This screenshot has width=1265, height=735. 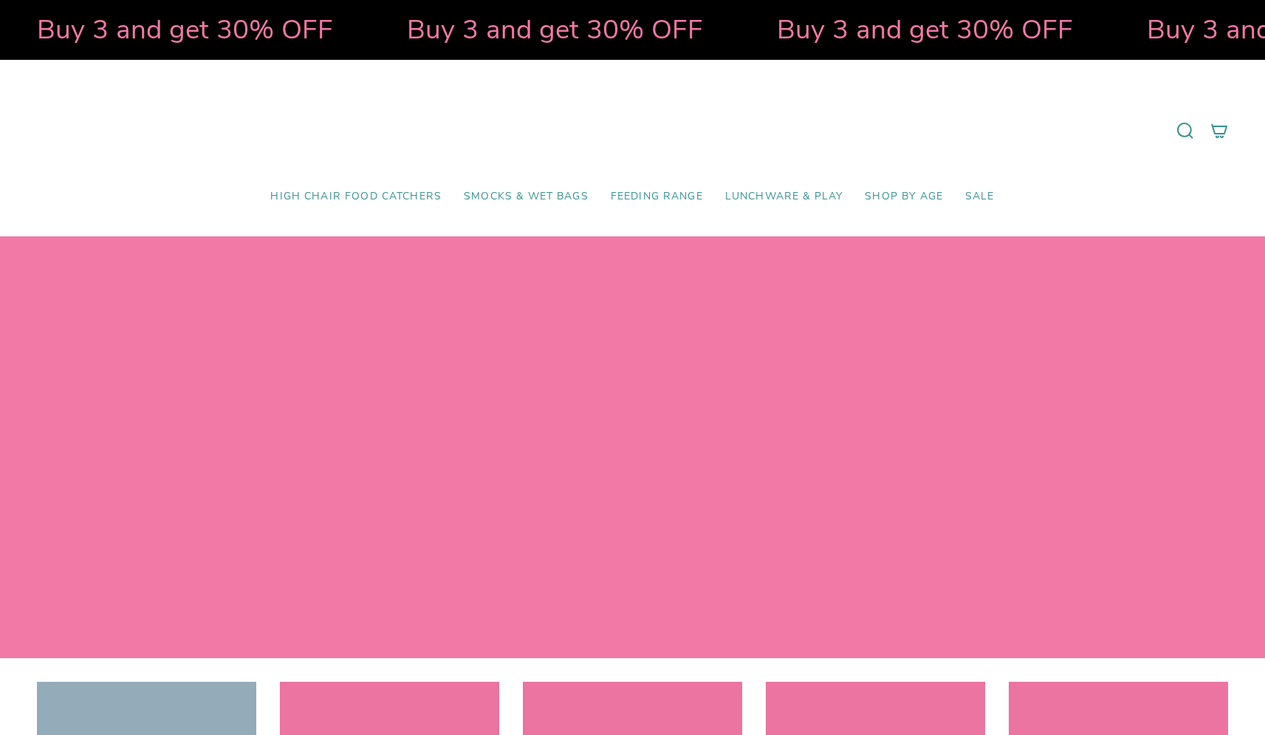 What do you see at coordinates (904, 196) in the screenshot?
I see `div: Shop by Age` at bounding box center [904, 196].